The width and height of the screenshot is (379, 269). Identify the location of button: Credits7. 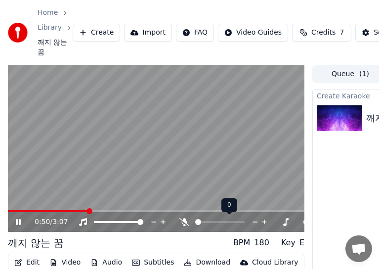
(322, 33).